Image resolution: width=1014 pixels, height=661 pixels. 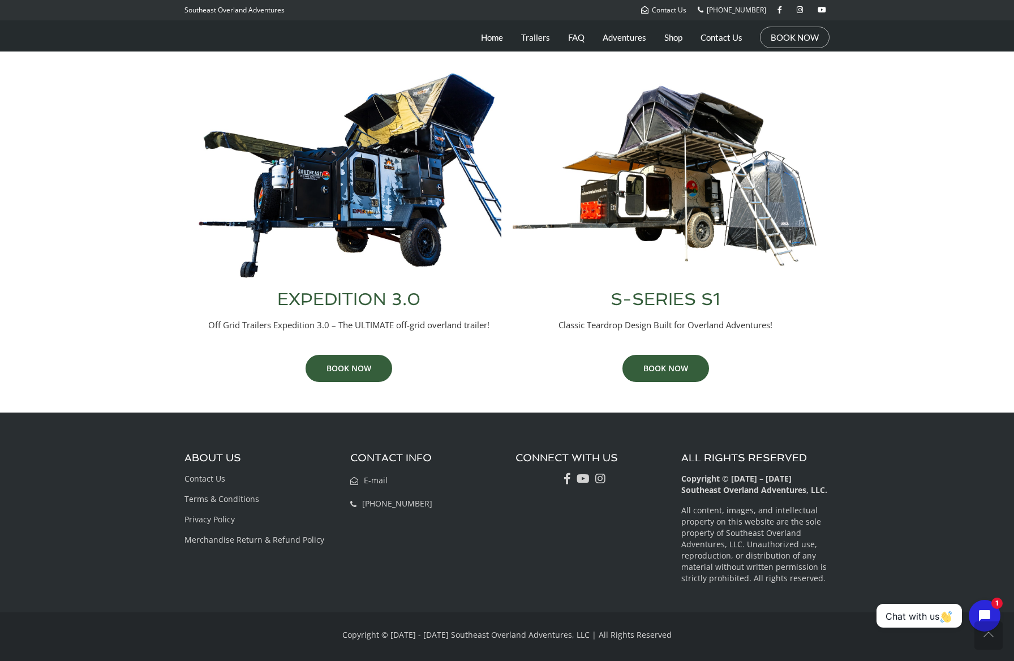 I want to click on a: Adventures, so click(x=624, y=37).